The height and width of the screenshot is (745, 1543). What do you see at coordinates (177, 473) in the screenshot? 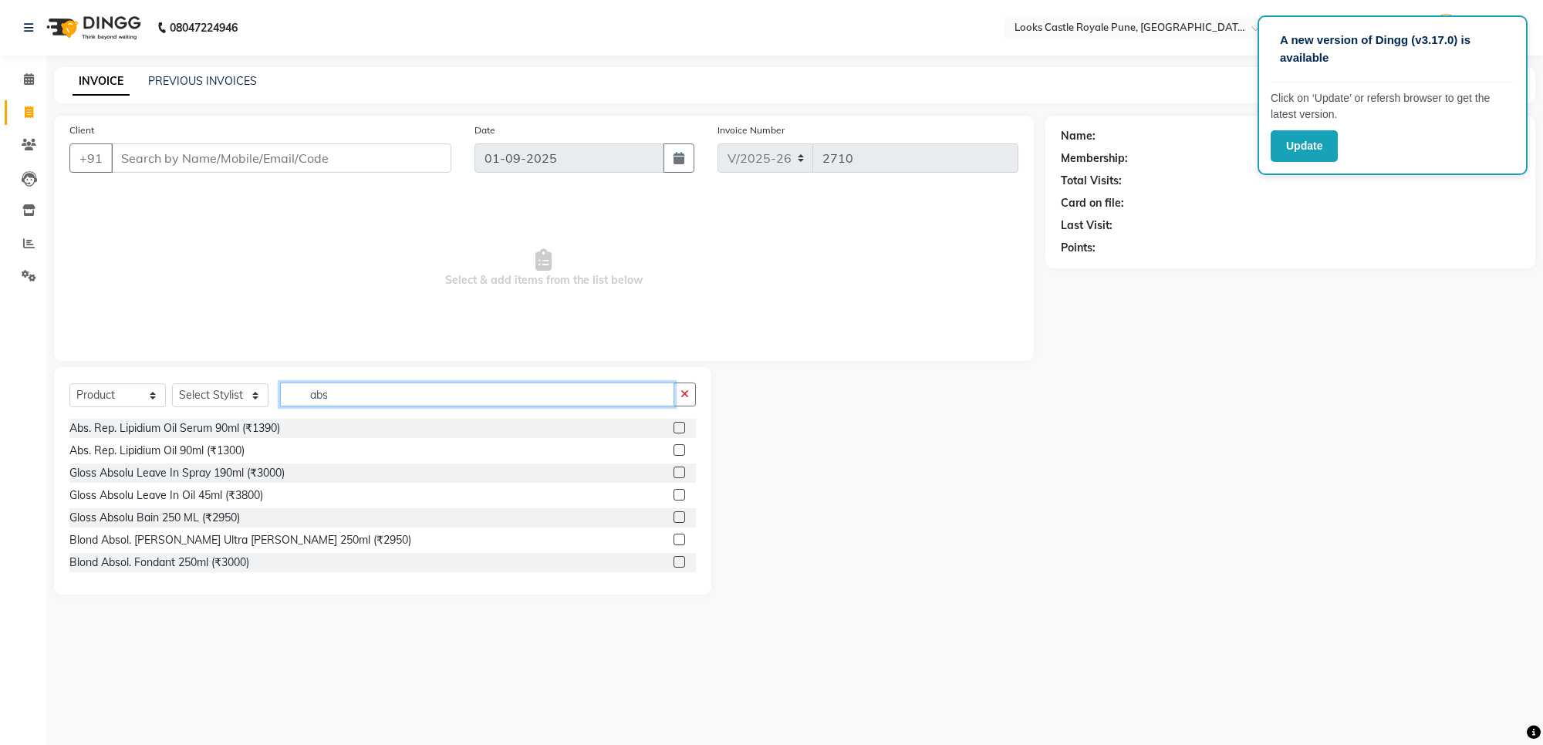
I see `div: Gloss Absolu Leave In Spray 190ml (₹3000)` at bounding box center [177, 473].